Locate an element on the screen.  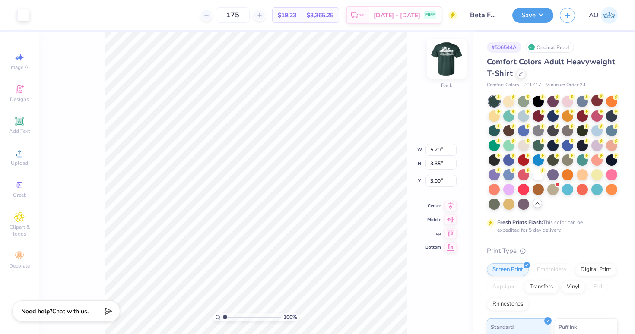
span: Greek is located at coordinates (19, 195).